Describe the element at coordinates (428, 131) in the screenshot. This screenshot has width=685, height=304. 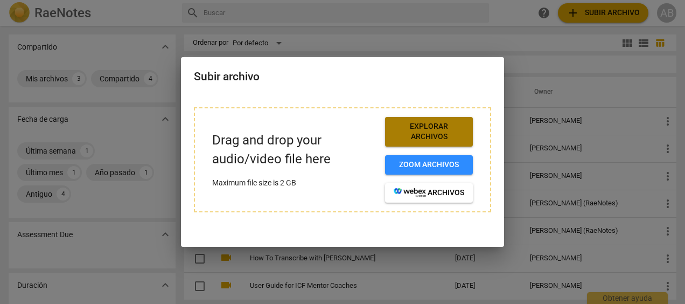
I see `span: Explorar archivos` at that location.